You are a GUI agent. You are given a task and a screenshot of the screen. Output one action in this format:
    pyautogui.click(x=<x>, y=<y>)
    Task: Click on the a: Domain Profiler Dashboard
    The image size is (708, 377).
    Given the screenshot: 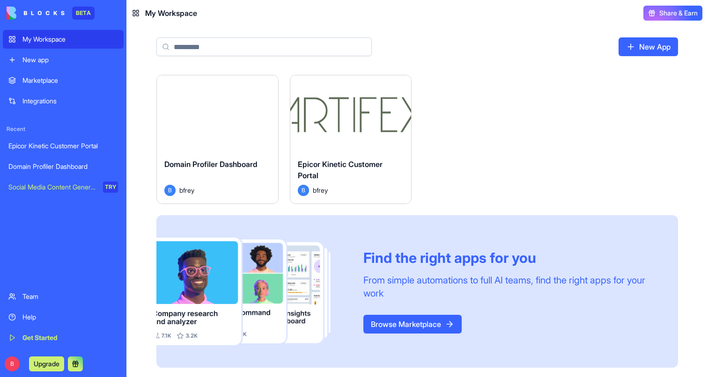 What is the action you would take?
    pyautogui.click(x=63, y=167)
    